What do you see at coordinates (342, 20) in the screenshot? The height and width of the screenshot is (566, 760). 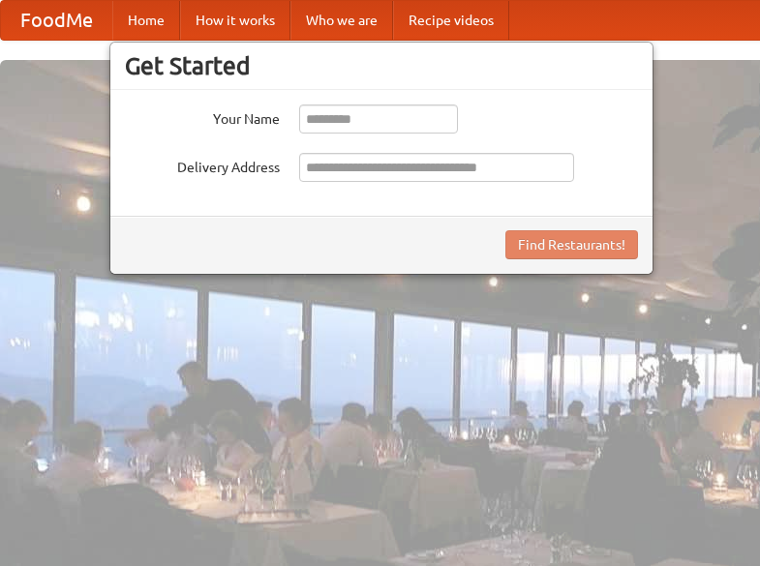 I see `a: Who we are` at bounding box center [342, 20].